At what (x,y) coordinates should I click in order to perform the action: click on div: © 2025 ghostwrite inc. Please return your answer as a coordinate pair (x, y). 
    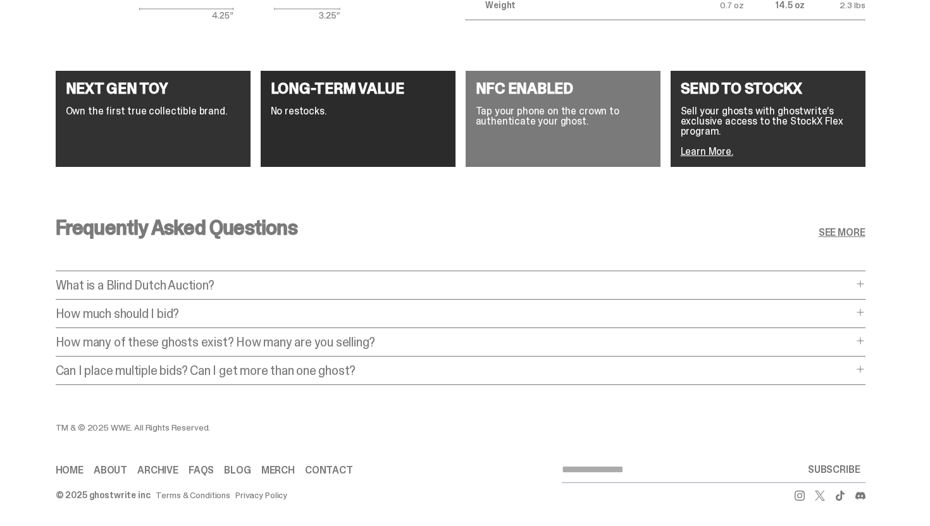
    Looking at the image, I should click on (103, 495).